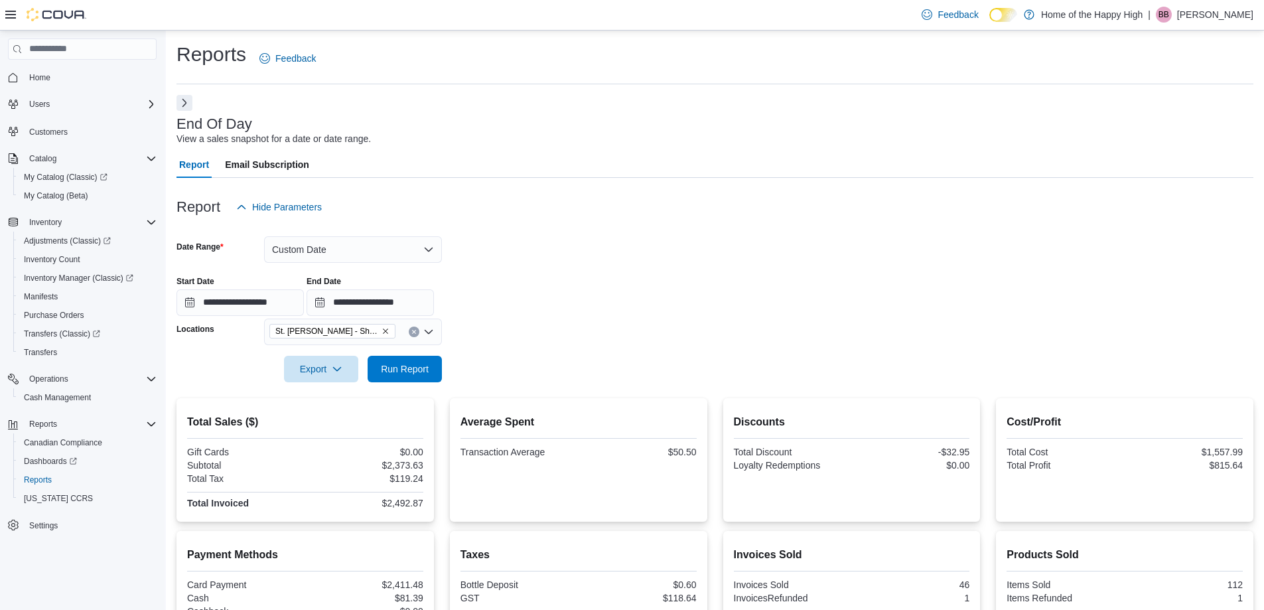 The image size is (1264, 610). What do you see at coordinates (88, 177) in the screenshot?
I see `span: My Catalog (Classic)` at bounding box center [88, 177].